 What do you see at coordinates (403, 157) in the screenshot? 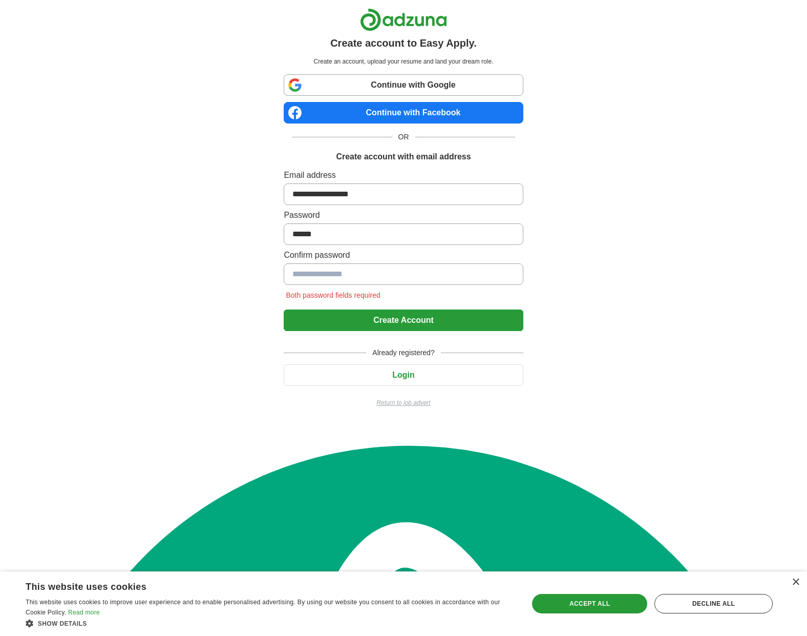
I see `h1: Create account with email address` at bounding box center [403, 157].